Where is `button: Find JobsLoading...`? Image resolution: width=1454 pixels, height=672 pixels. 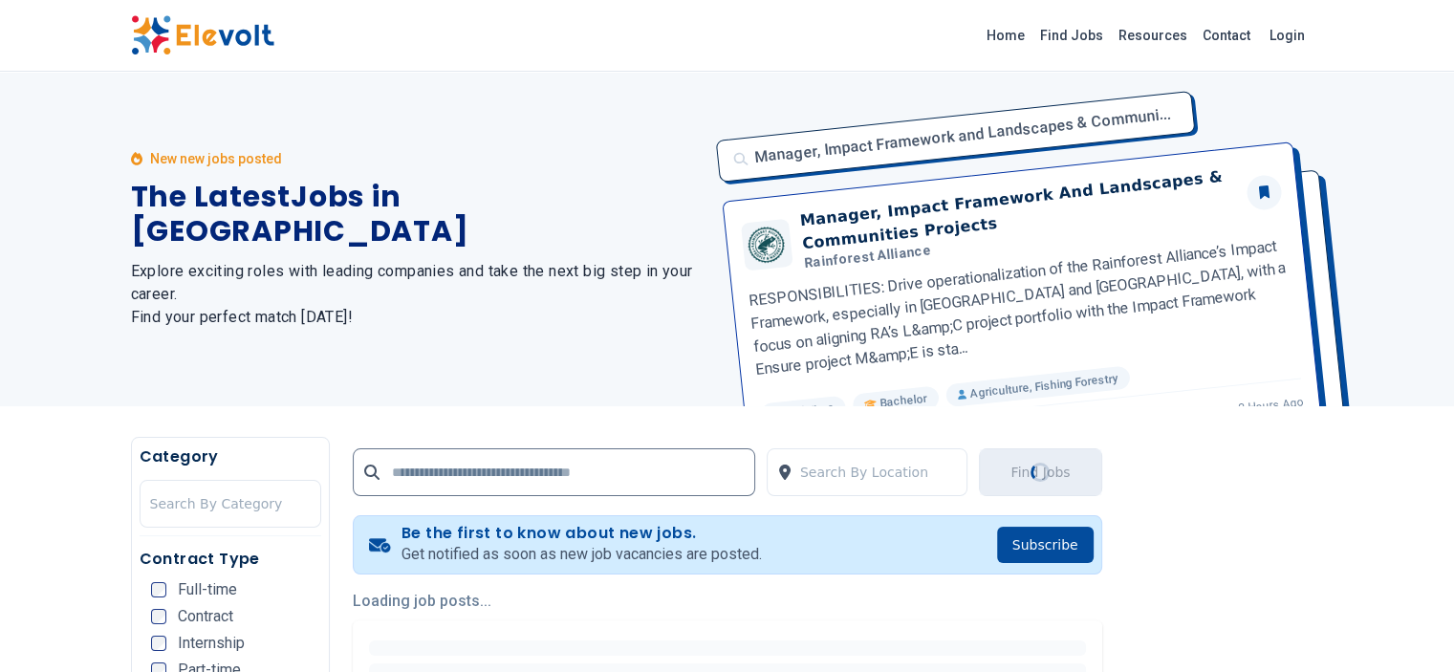
button: Find JobsLoading... is located at coordinates (1040, 472).